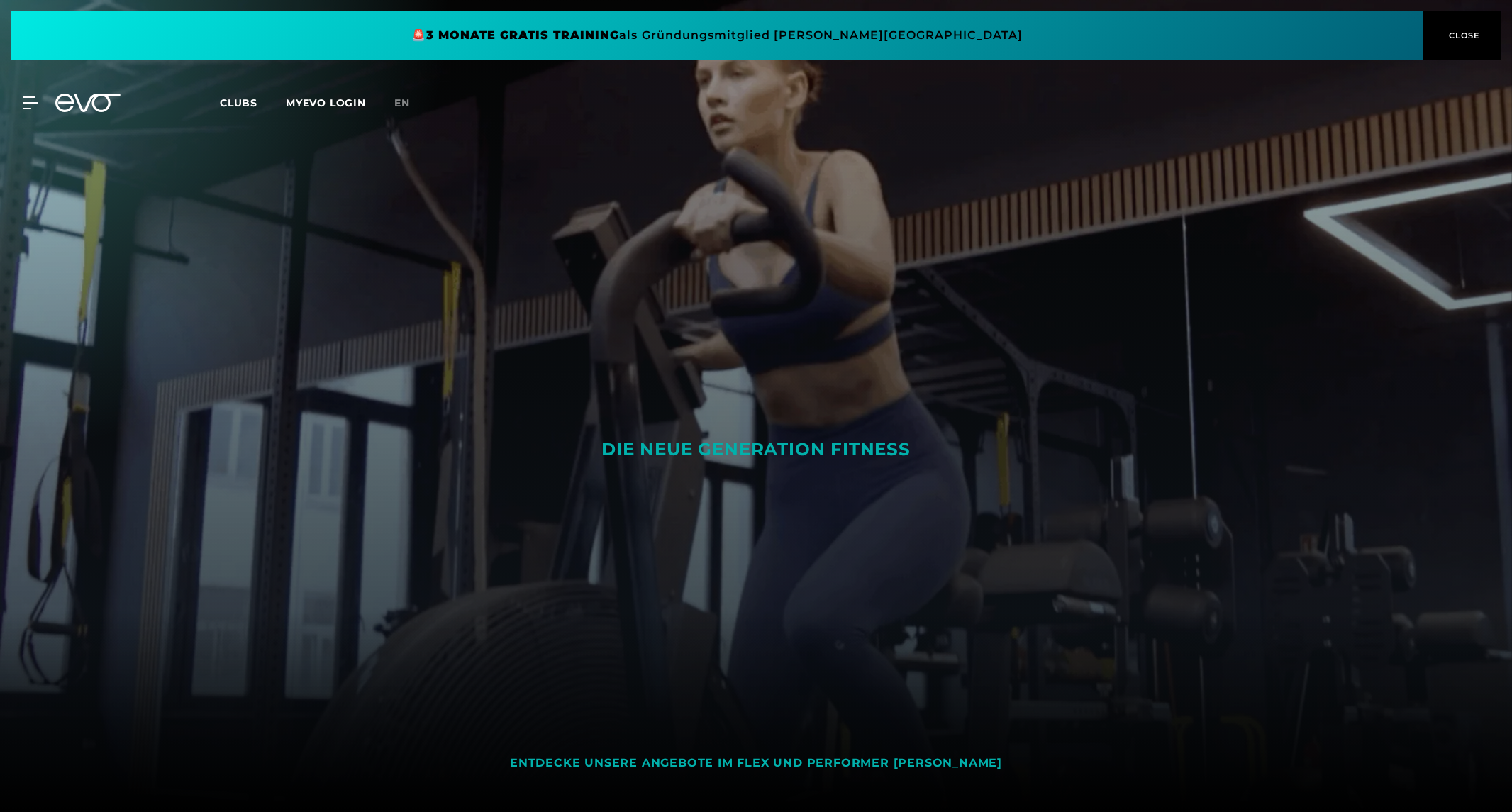 This screenshot has width=1512, height=812. Describe the element at coordinates (1462, 36) in the screenshot. I see `span: CLOSE` at that location.